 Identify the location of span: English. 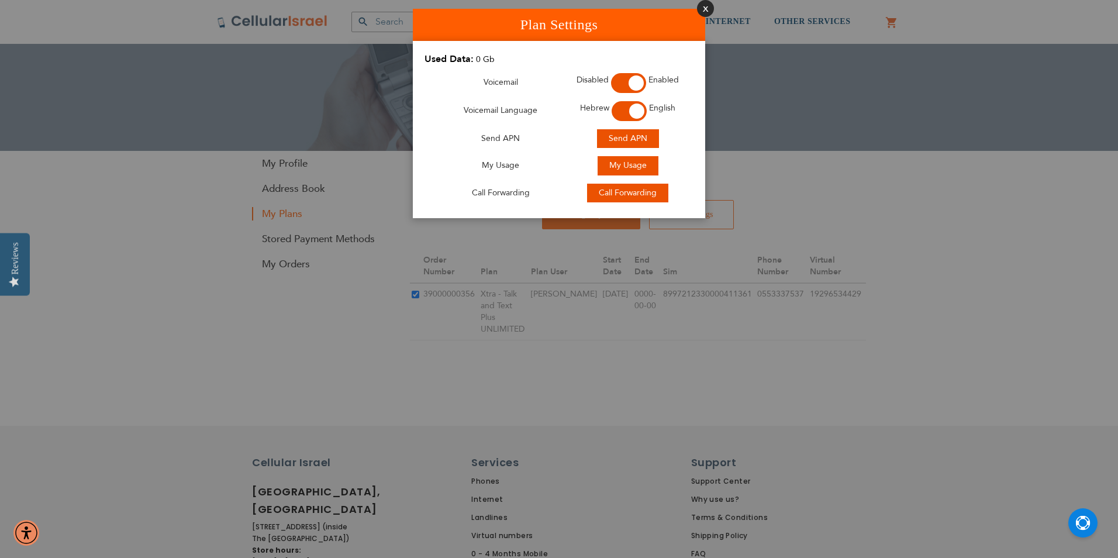
(662, 108).